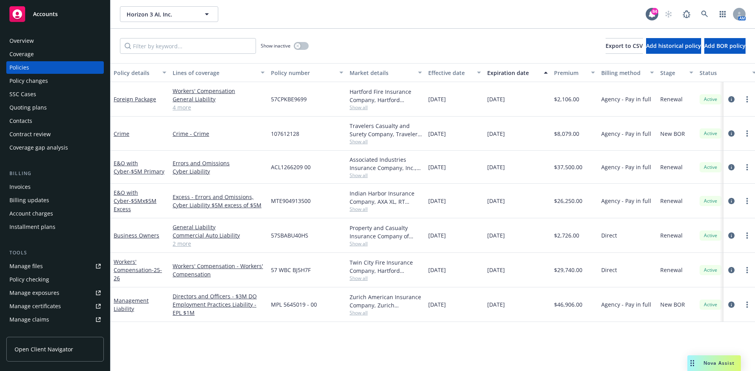 The image size is (755, 371). I want to click on div: Associated Industries Insurance Company, Inc., AmTrust Financial Services, RT Specialty Insurance..., so click(386, 164).